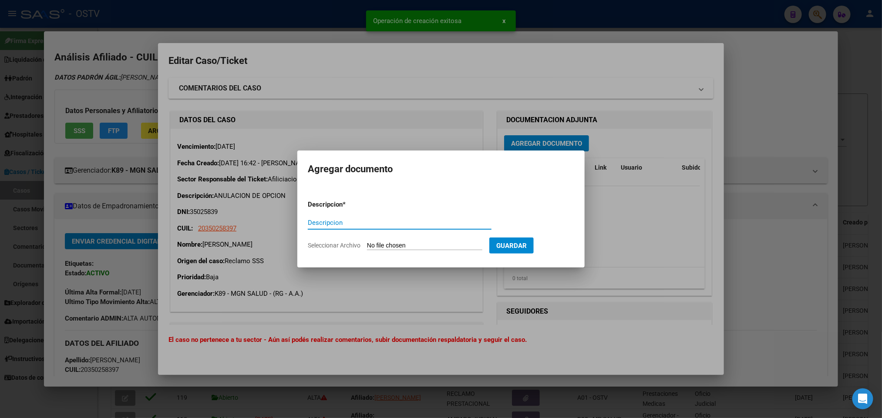  Describe the element at coordinates (512, 246) in the screenshot. I see `button: Guardar` at that location.